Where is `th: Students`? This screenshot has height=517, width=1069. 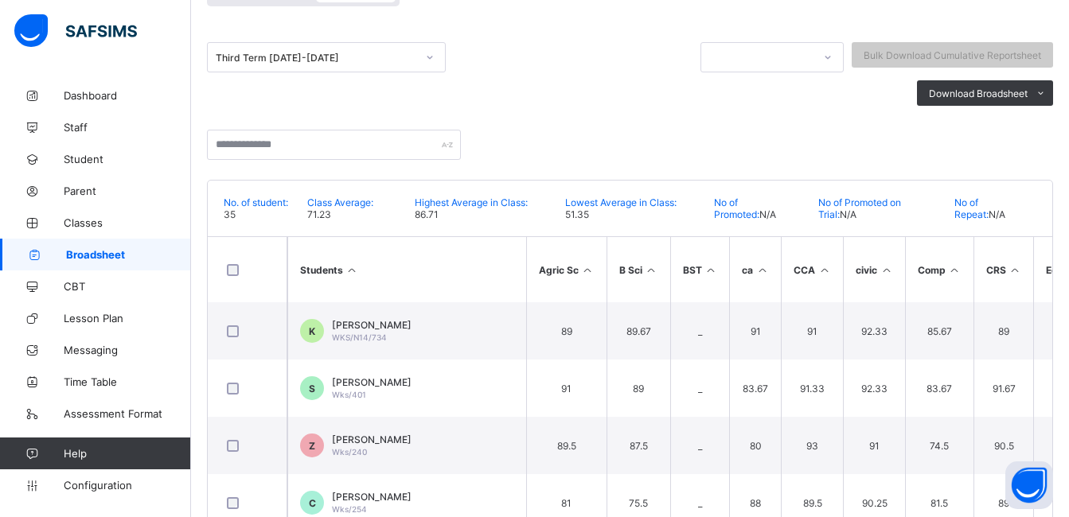 th: Students is located at coordinates (407, 270).